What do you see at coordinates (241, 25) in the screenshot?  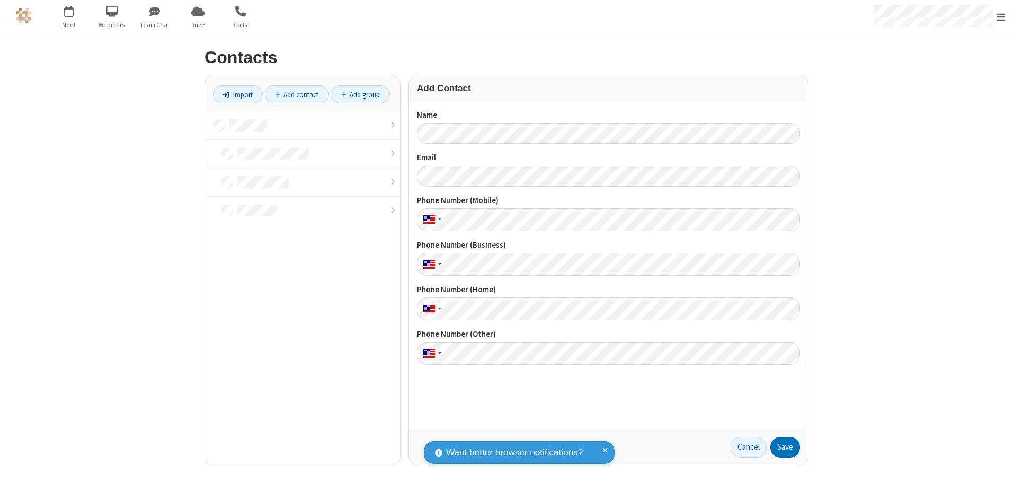 I see `span: Calls` at bounding box center [241, 25].